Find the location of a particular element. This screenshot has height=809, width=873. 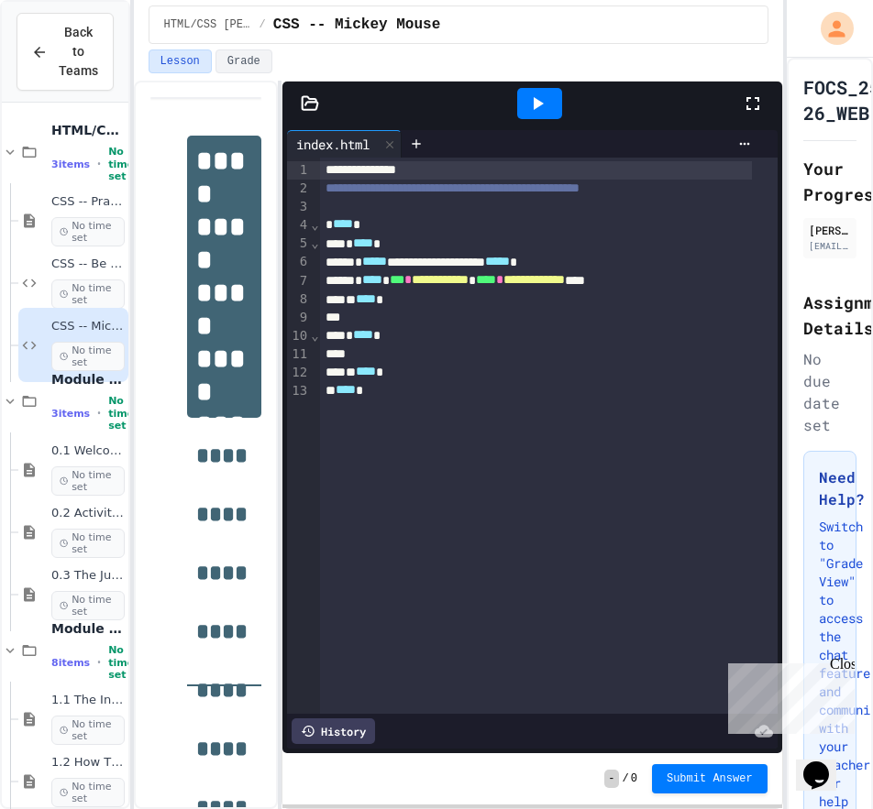

div: My Account is located at coordinates (830, 28).